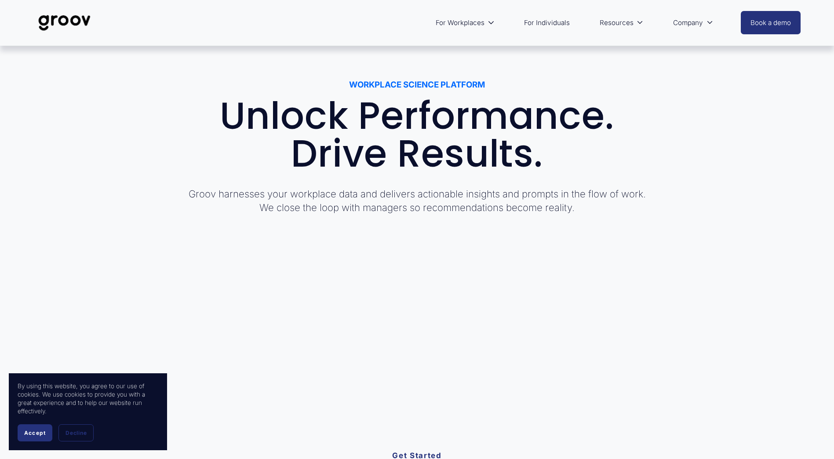 Image resolution: width=834 pixels, height=459 pixels. Describe the element at coordinates (64, 23) in the screenshot. I see `img: Groov | Workplace Science Platform | Unlock Performance | Drive Results` at that location.